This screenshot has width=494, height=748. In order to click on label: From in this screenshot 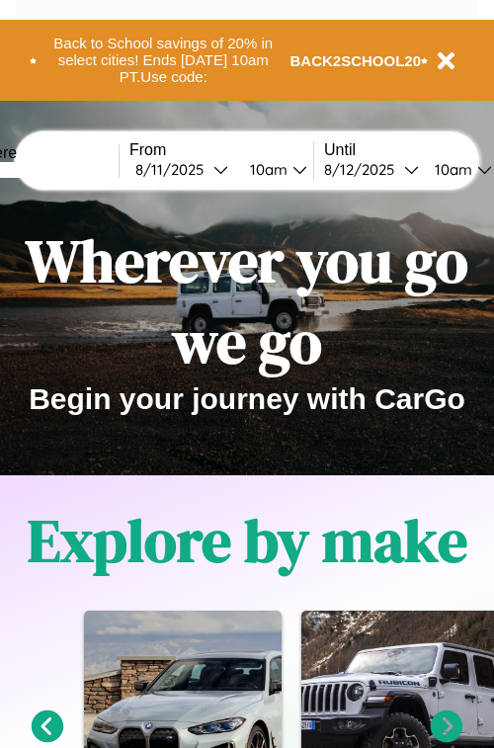, I will do `click(221, 150)`.